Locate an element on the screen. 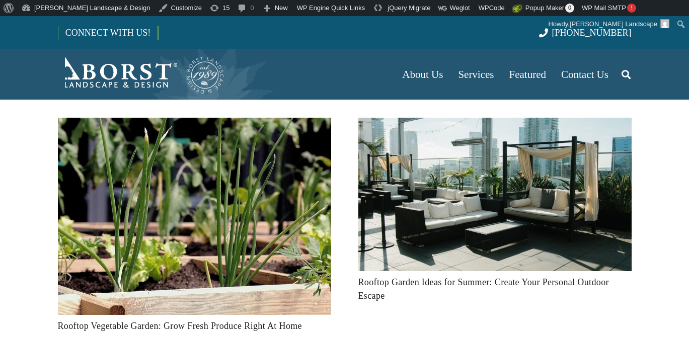 The image size is (689, 342). span: About Us is located at coordinates (422, 74).